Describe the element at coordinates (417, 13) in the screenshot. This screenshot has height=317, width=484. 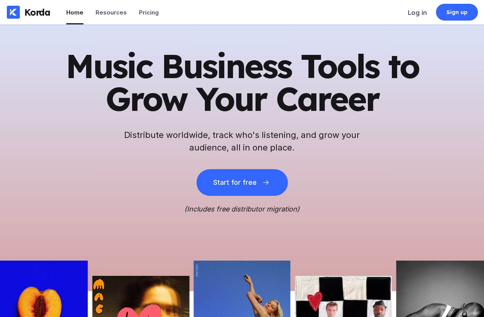
I see `div: Log in` at that location.